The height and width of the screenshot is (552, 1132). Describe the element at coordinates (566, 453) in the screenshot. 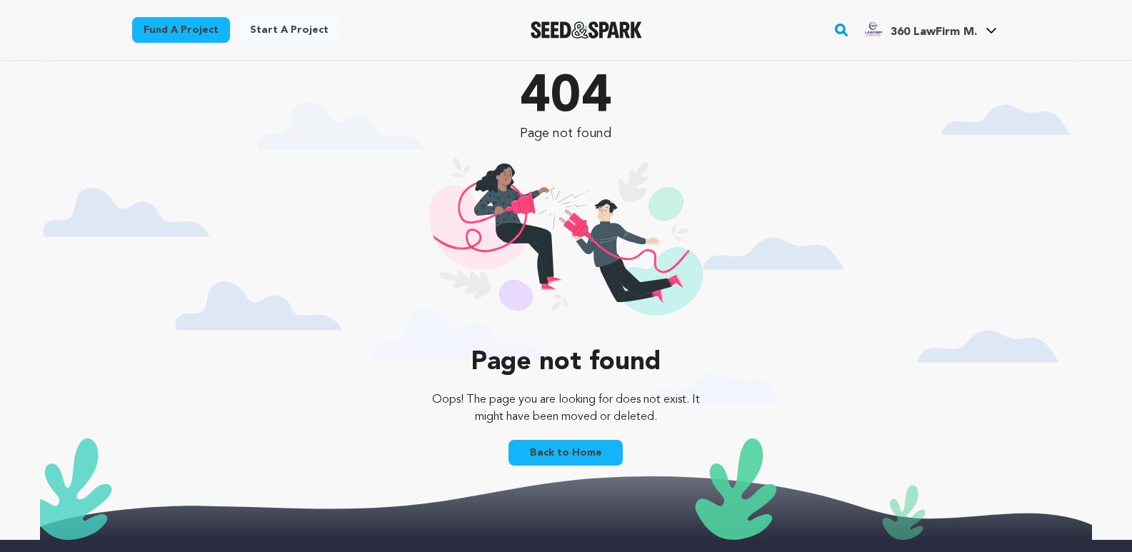

I see `a: Back to Home` at that location.